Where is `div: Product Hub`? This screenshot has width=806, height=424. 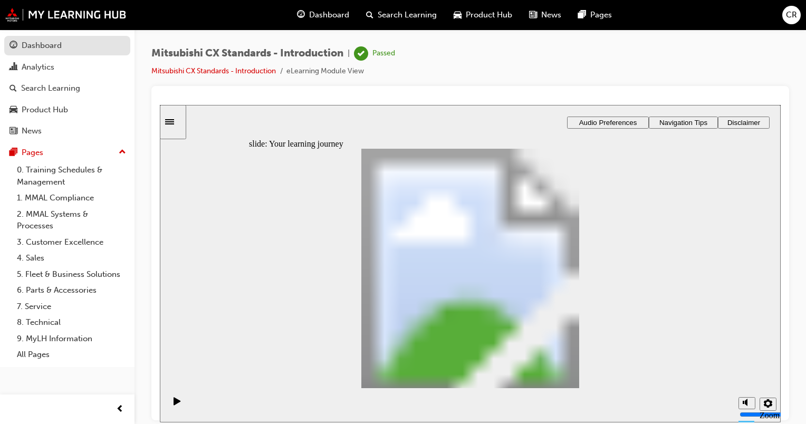
div: Product Hub is located at coordinates (45, 110).